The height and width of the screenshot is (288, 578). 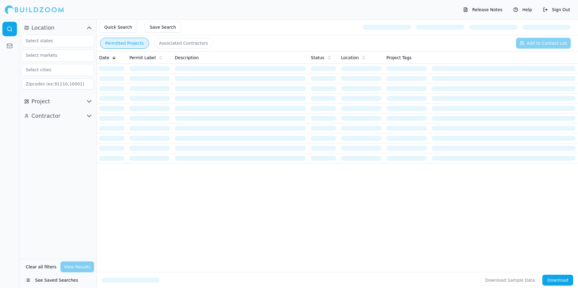 I want to click on button: Sign Out, so click(x=556, y=10).